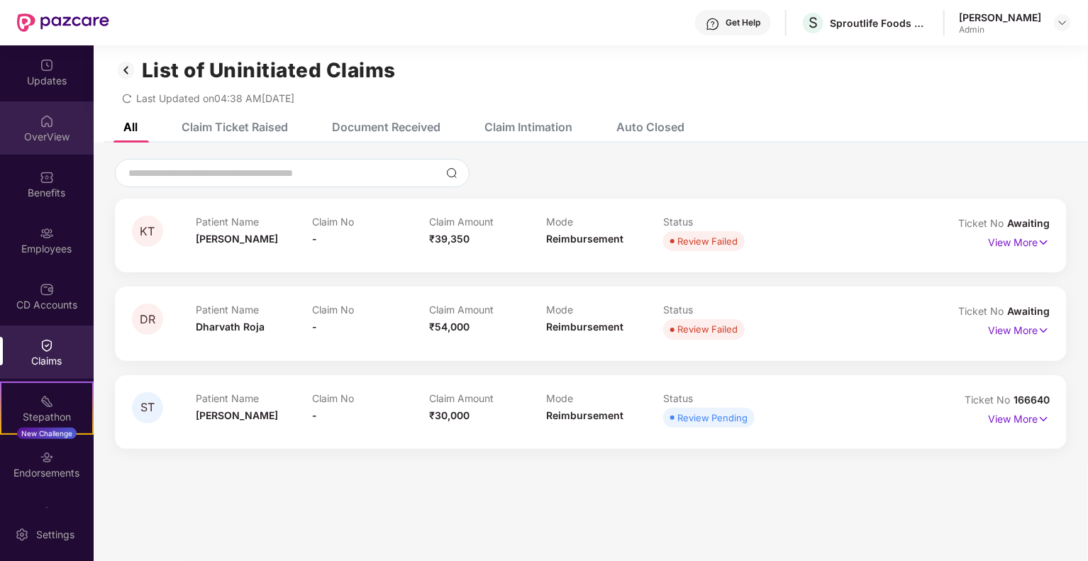 The width and height of the screenshot is (1088, 561). Describe the element at coordinates (230, 326) in the screenshot. I see `span: Dharvath Roja` at that location.